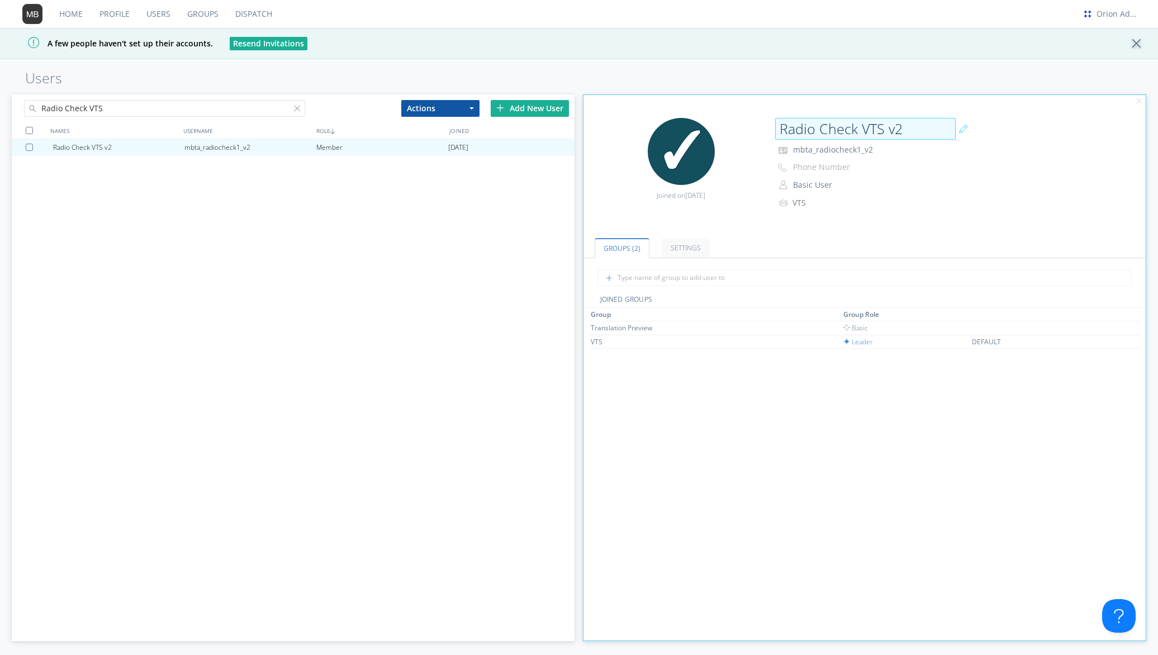  I want to click on div: mbta_radiocheck1_v2, so click(250, 148).